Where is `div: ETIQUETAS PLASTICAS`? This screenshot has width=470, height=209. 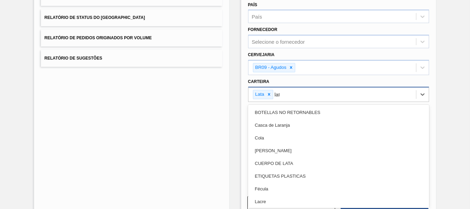 div: ETIQUETAS PLASTICAS is located at coordinates (338, 176).